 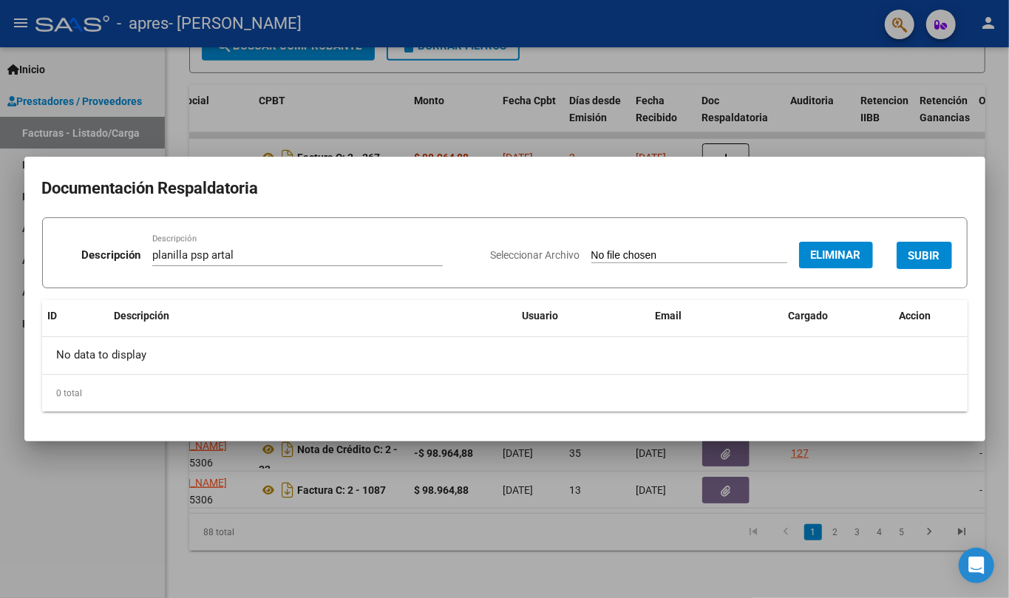 I want to click on span: SUBIR, so click(x=924, y=256).